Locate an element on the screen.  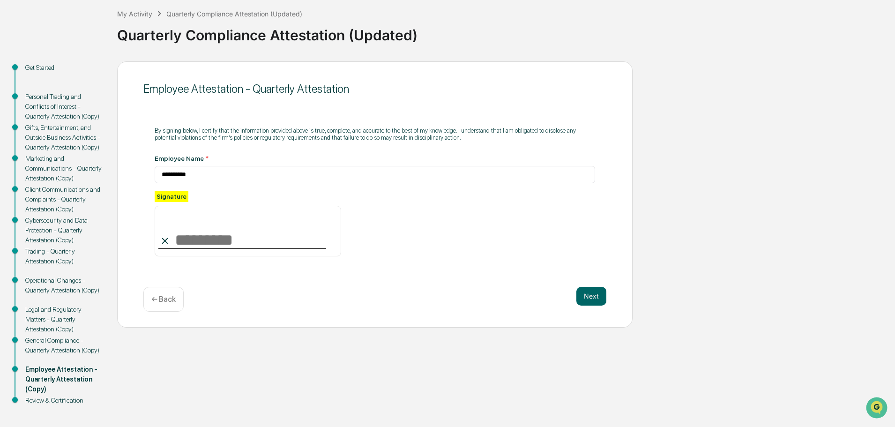
p: How can we help? is located at coordinates (90, 27).